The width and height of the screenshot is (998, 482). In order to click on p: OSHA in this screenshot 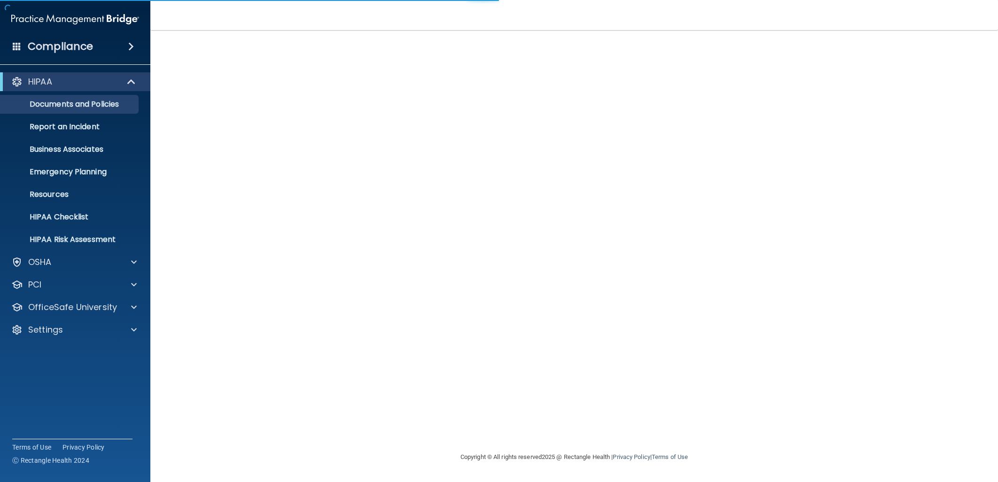, I will do `click(40, 262)`.